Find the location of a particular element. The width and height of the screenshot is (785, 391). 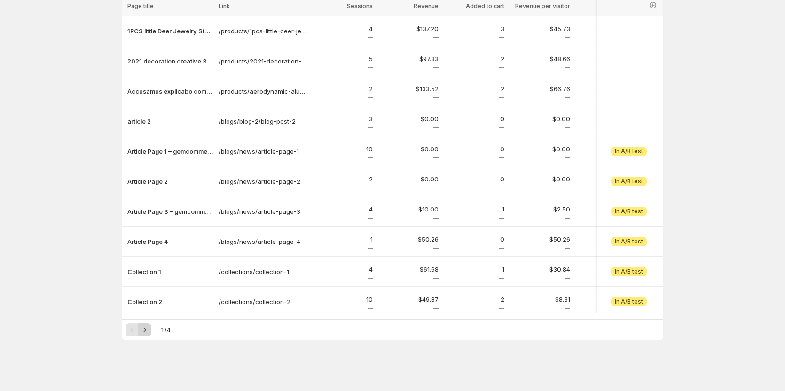

p: /products/aerodynamic-aluminum-coat is located at coordinates (263, 91).